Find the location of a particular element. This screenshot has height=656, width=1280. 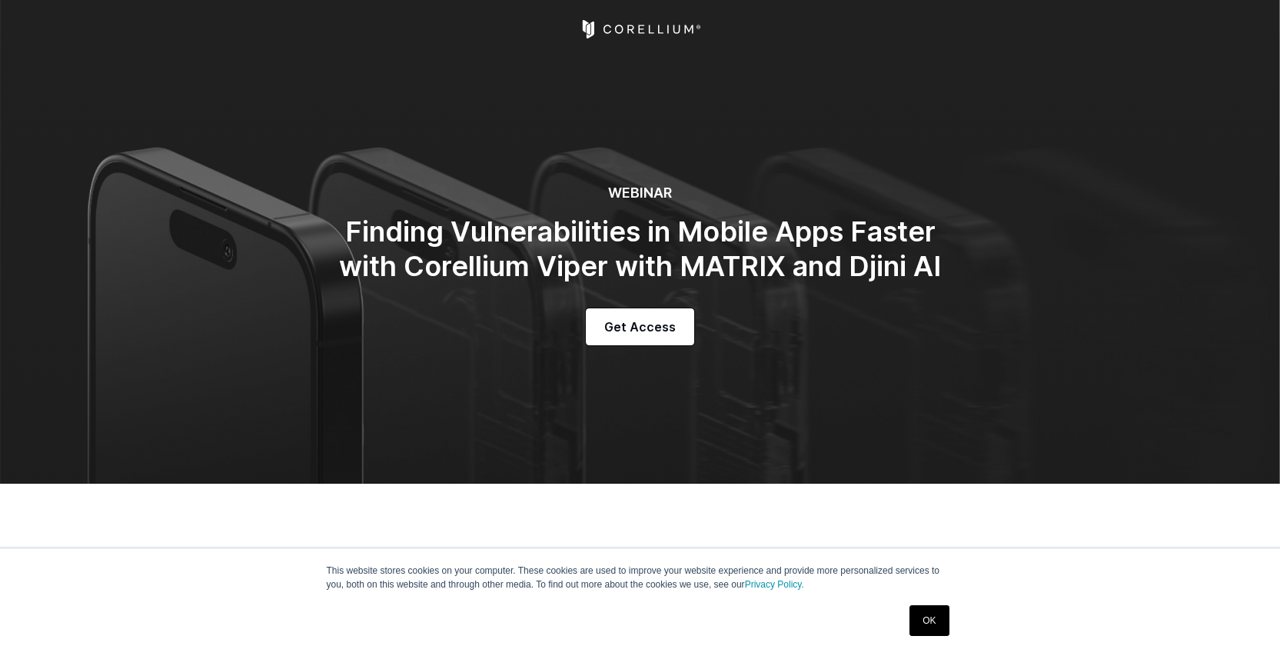

span: Get Access is located at coordinates (640, 327).